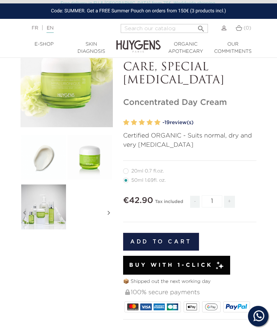 Image resolution: width=277 pixels, height=335 pixels. What do you see at coordinates (186, 48) in the screenshot?
I see `a: Organic Apothecary` at bounding box center [186, 48].